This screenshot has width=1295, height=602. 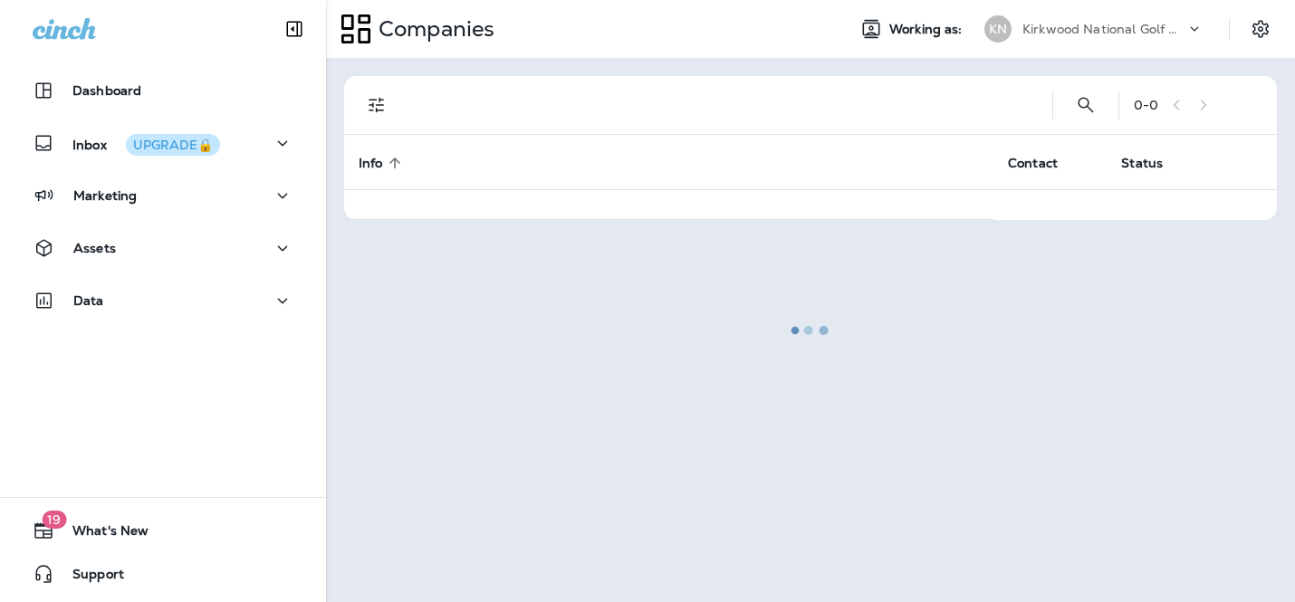 What do you see at coordinates (928, 29) in the screenshot?
I see `span: Working as:` at bounding box center [928, 29].